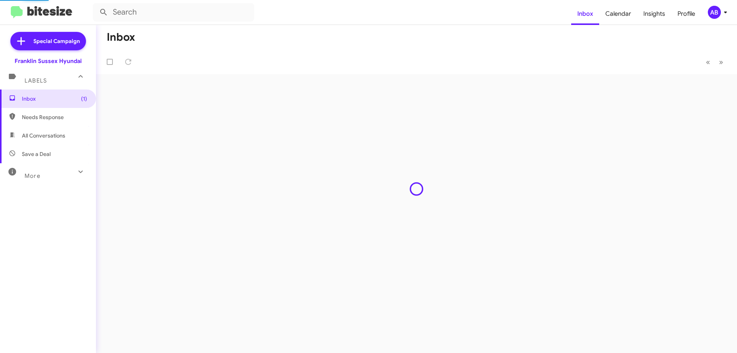  I want to click on button: Previous, so click(708, 62).